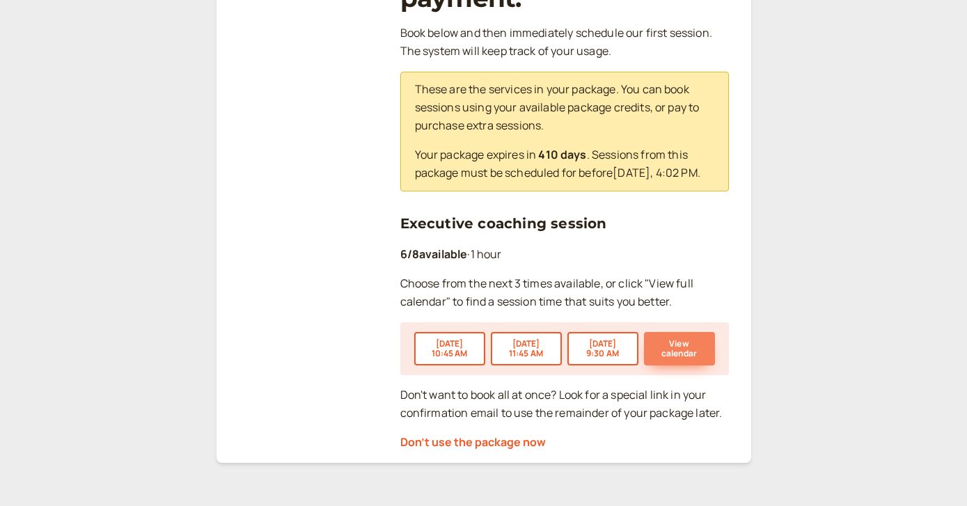  What do you see at coordinates (565, 255) in the screenshot?
I see `p: 1 hour` at bounding box center [565, 255].